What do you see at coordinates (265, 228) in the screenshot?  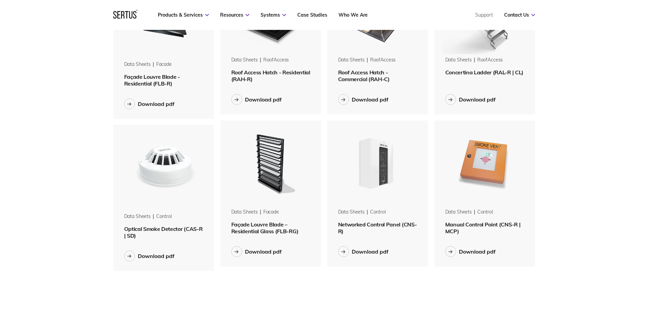 I see `span: Façade Louvre Blade – Residential Glass (FLB-RG)` at bounding box center [265, 228].